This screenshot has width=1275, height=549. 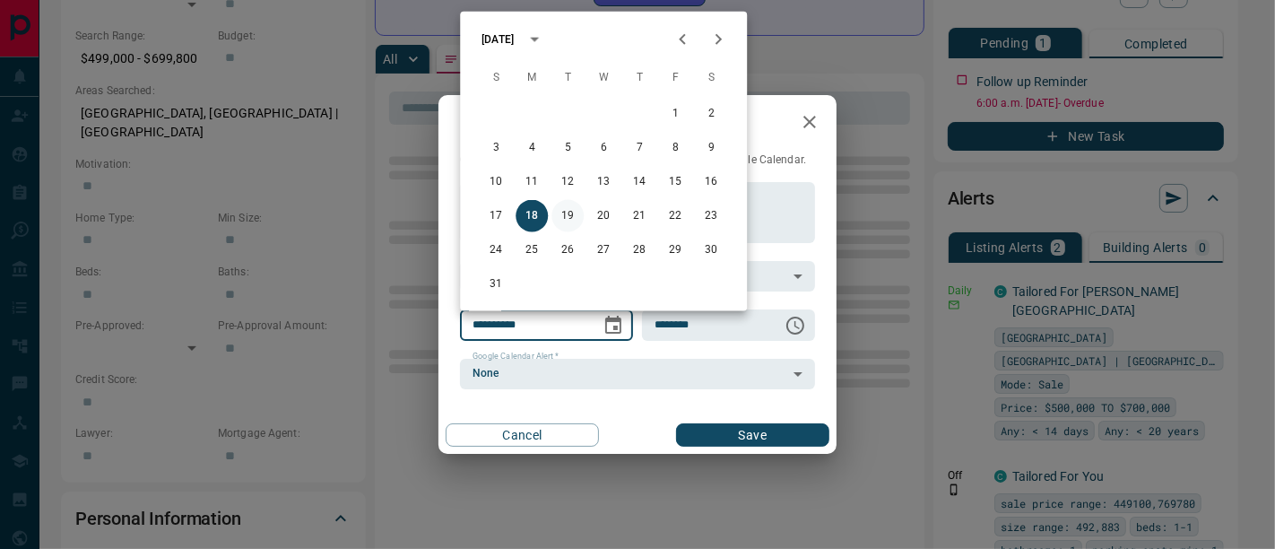 I want to click on button: 3, so click(x=496, y=148).